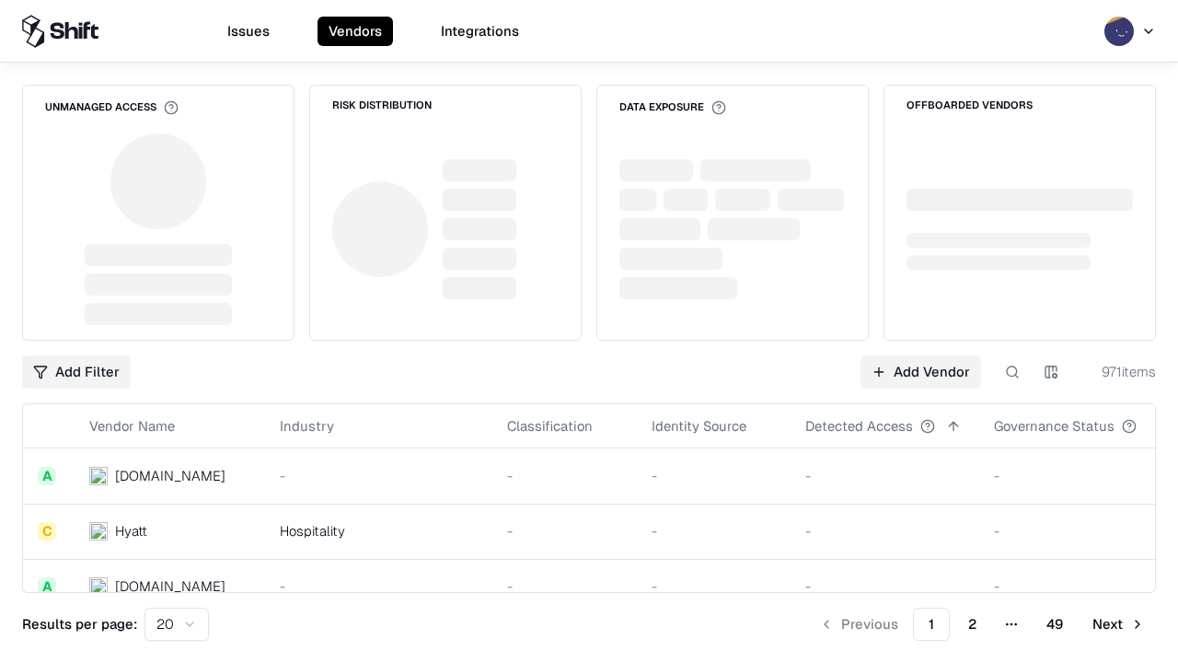 Image resolution: width=1178 pixels, height=663 pixels. I want to click on img: intrado.com, so click(98, 476).